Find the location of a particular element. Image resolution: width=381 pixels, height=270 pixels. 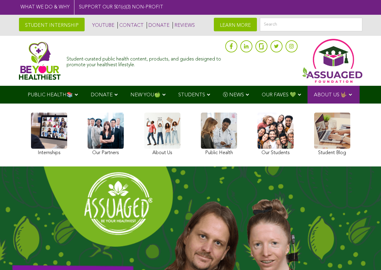

input: Search is located at coordinates (311, 24).